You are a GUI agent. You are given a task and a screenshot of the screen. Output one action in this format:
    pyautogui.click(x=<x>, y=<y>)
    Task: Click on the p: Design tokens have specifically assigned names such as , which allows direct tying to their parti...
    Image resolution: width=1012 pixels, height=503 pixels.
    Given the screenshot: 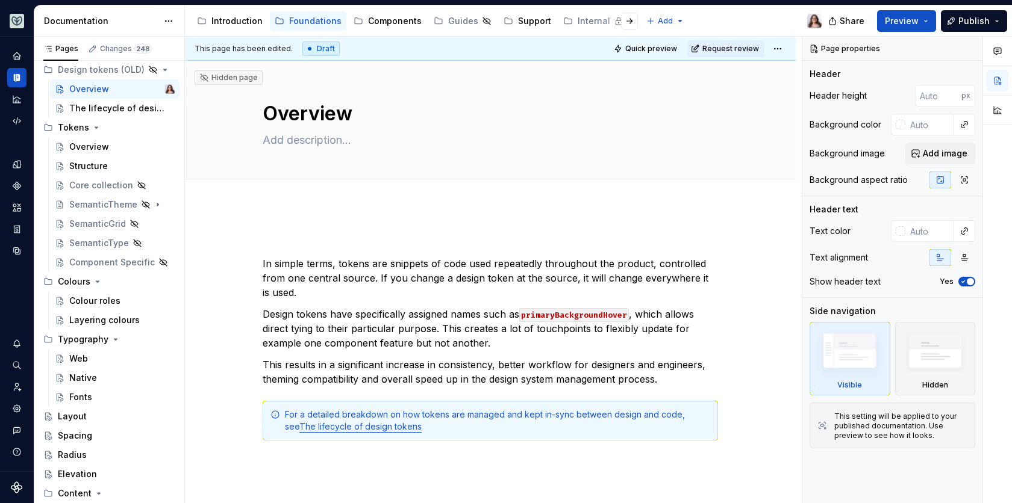 What is the action you would take?
    pyautogui.click(x=490, y=329)
    